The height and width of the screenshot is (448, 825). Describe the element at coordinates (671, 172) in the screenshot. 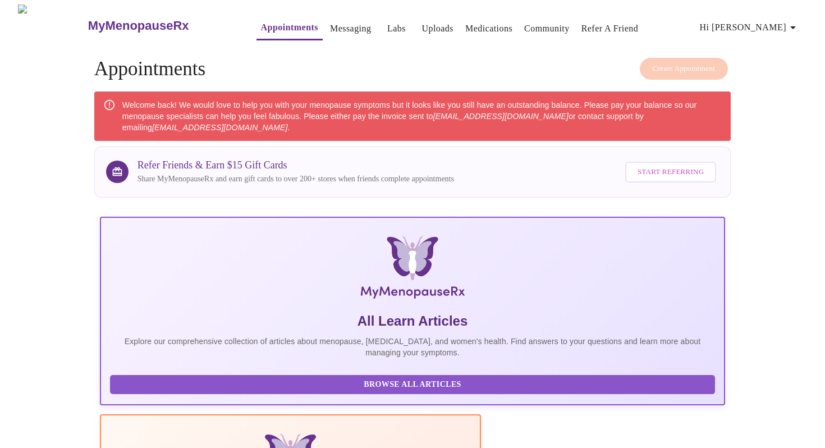

I see `span: Start Referring` at that location.